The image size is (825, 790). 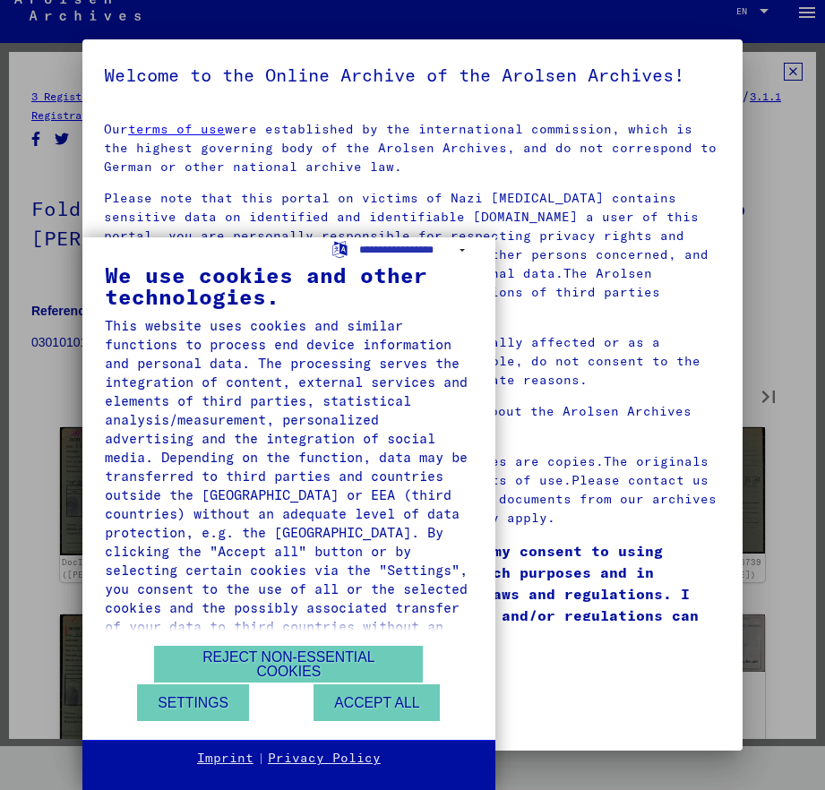 What do you see at coordinates (193, 702) in the screenshot?
I see `button: Settings` at bounding box center [193, 702].